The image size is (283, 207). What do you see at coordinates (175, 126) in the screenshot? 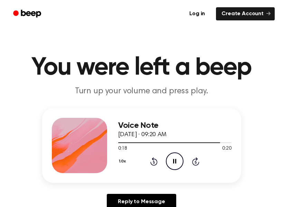
I see `h3: Voice Note` at bounding box center [175, 126].